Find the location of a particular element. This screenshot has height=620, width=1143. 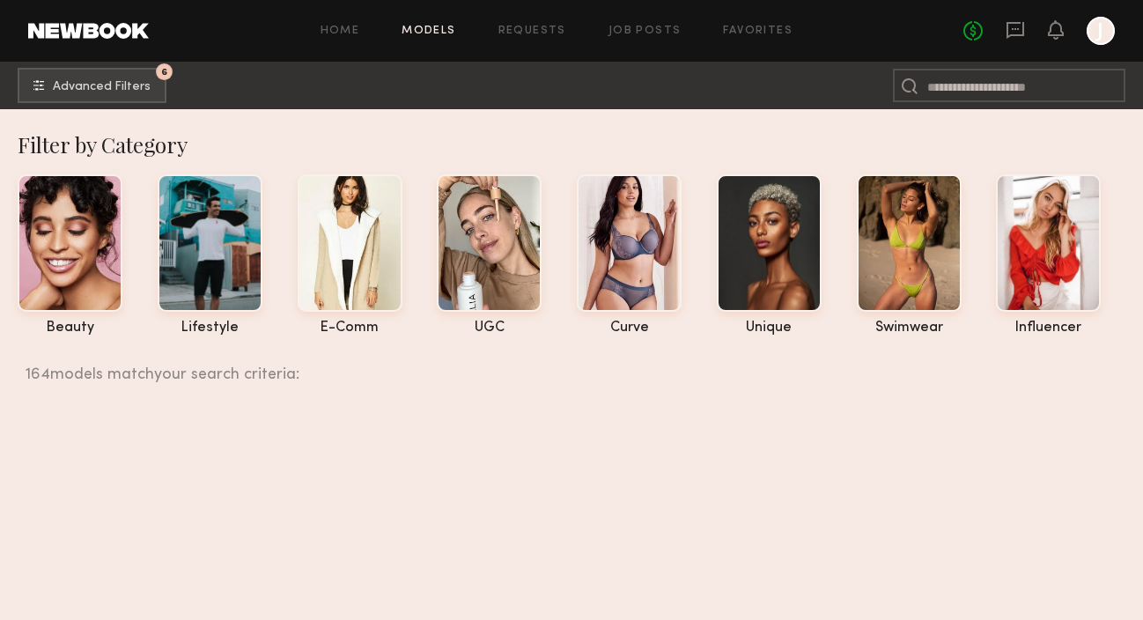

div: beauty is located at coordinates (70, 327).